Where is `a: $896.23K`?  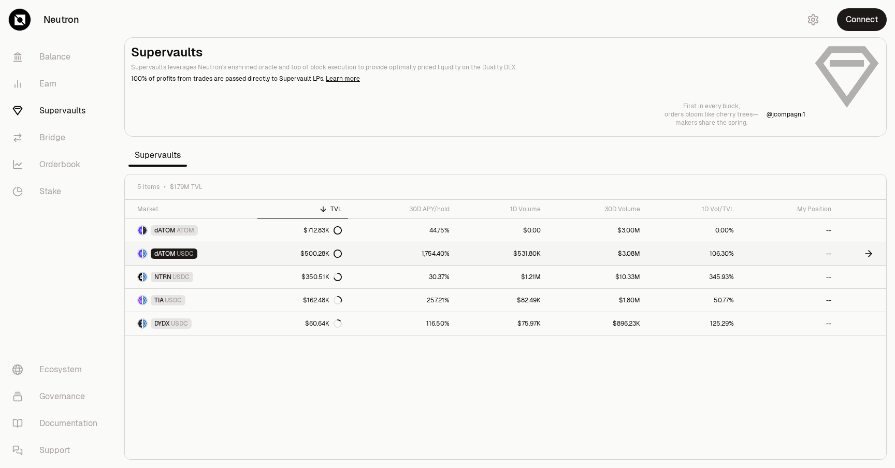 a: $896.23K is located at coordinates (597, 324).